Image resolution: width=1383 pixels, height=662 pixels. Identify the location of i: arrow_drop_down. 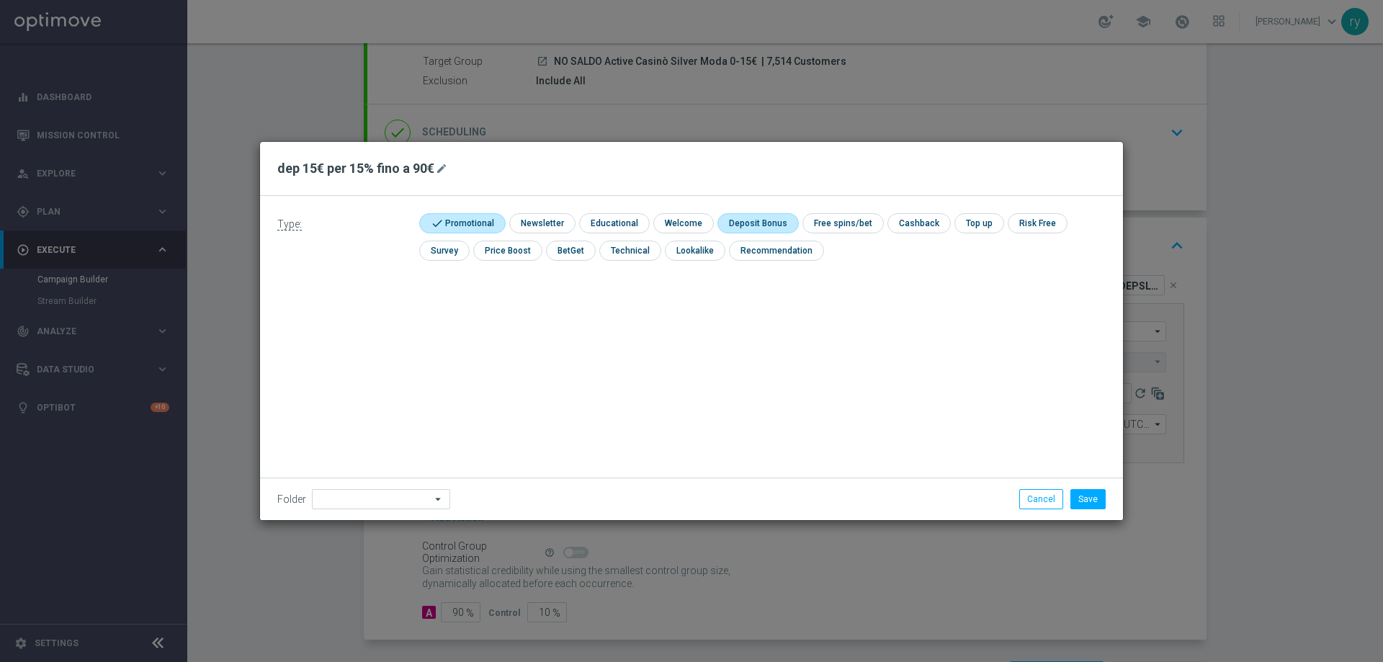
(439, 499).